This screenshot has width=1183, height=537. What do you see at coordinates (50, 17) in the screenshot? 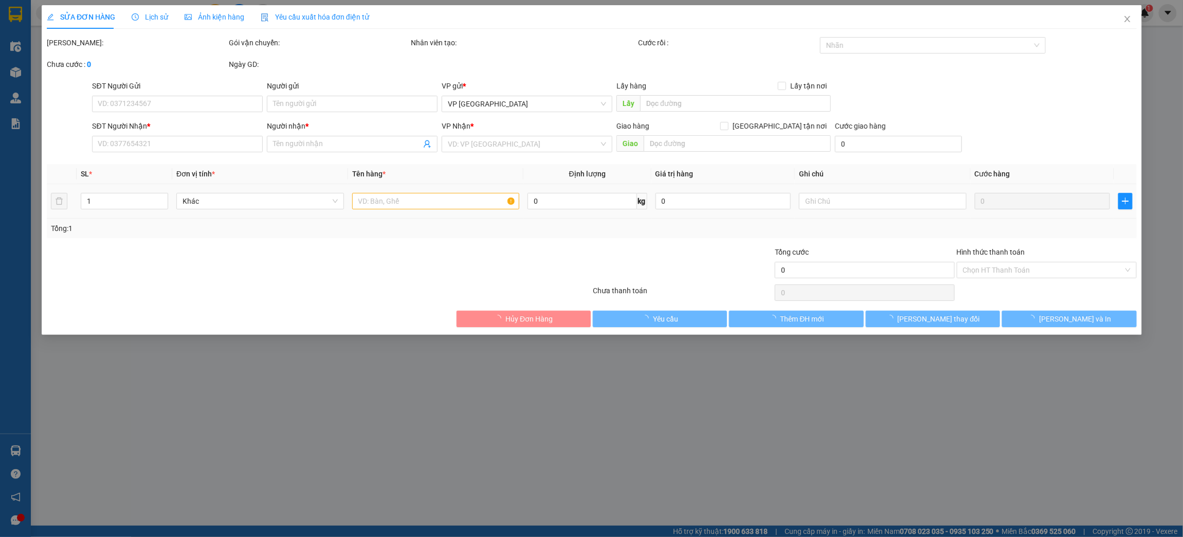
I see `span: edit` at bounding box center [50, 17].